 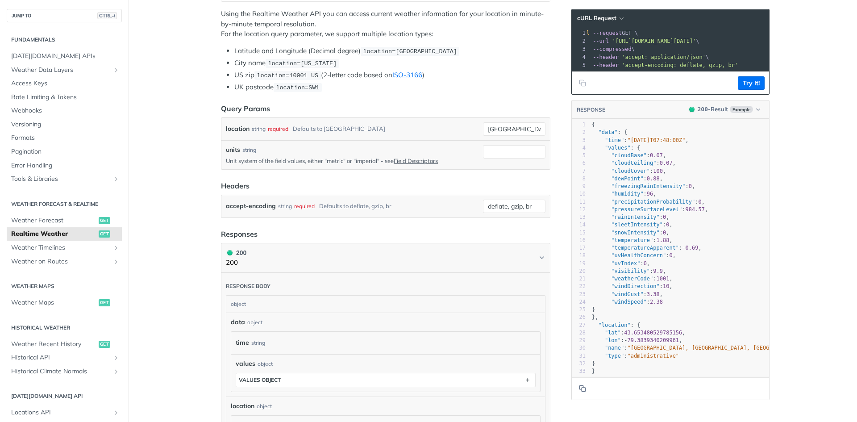 I want to click on div: 21, so click(x=579, y=279).